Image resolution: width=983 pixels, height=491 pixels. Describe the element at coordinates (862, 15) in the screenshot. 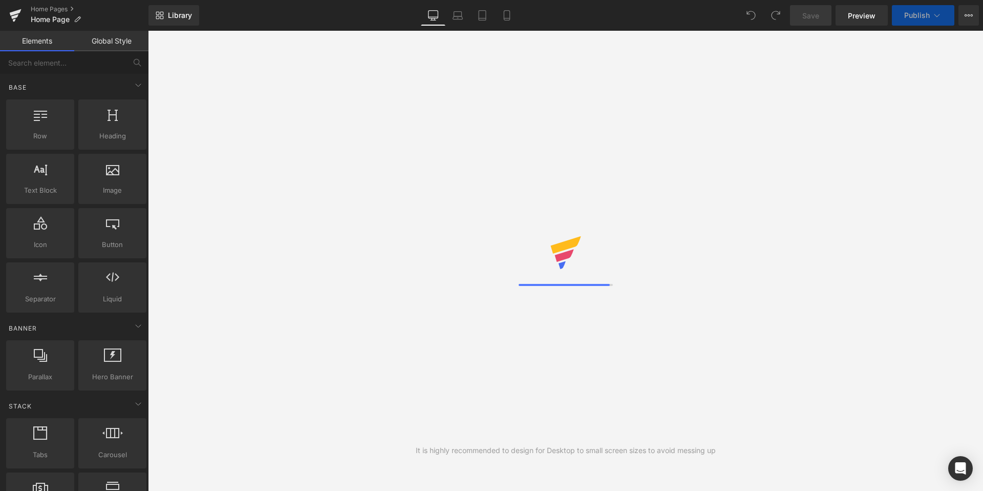

I see `a: Preview` at that location.